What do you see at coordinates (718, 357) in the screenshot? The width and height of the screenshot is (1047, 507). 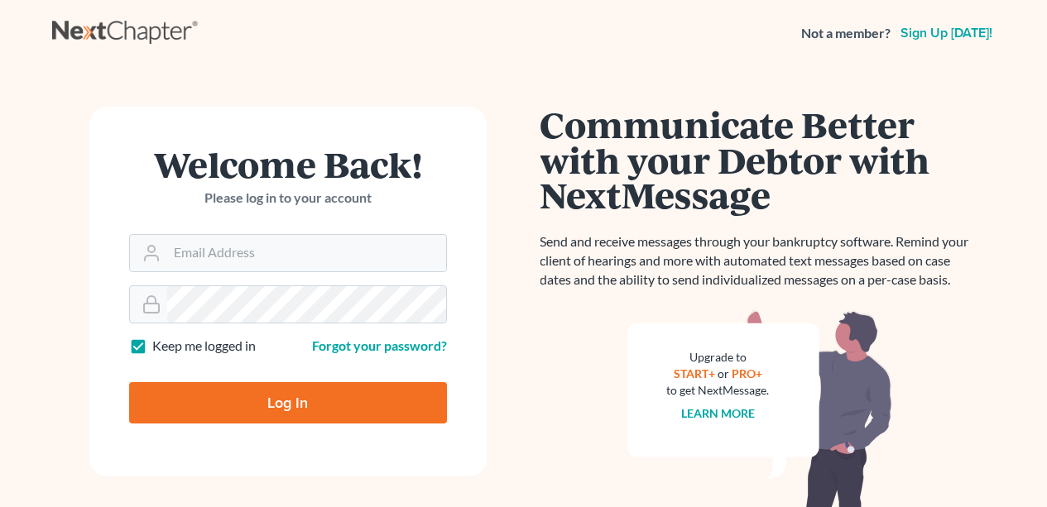 I see `div: Upgrade to` at bounding box center [718, 357].